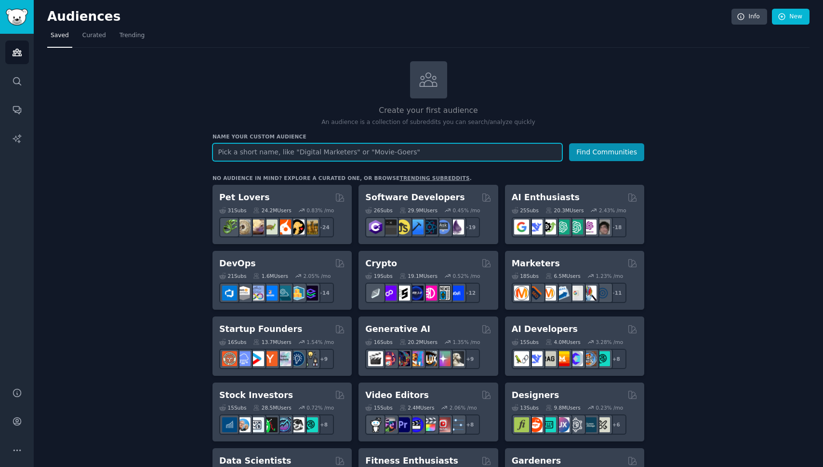 The image size is (823, 467). I want to click on img: premiere, so click(402, 424).